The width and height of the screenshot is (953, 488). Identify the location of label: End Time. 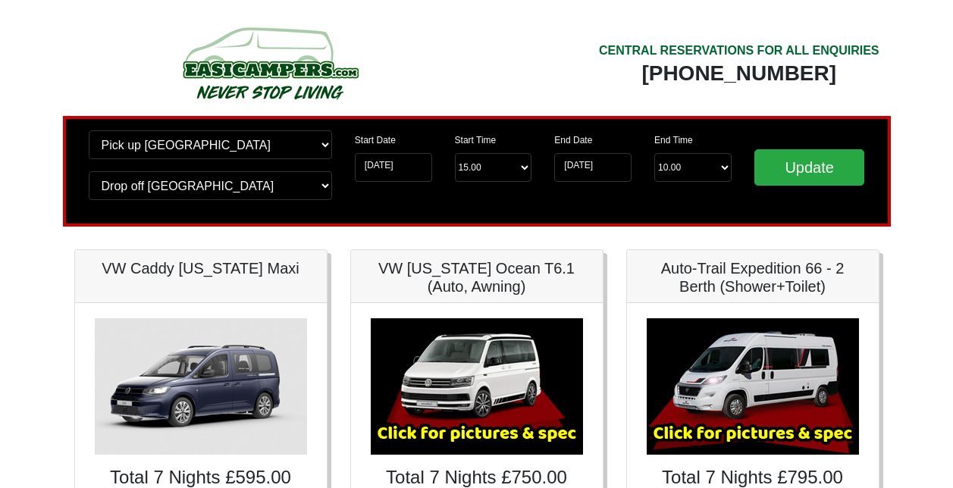
(674, 140).